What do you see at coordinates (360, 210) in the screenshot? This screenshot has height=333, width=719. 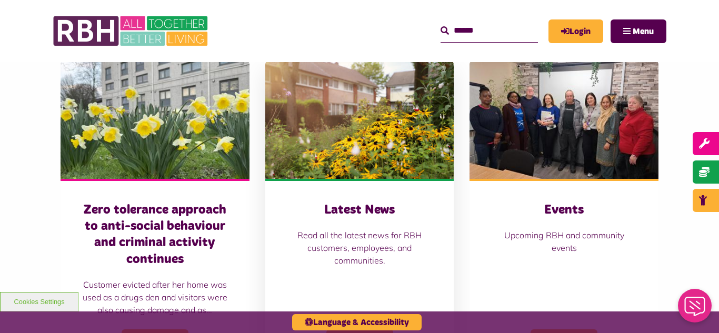 I see `h3: Latest News` at bounding box center [360, 210].